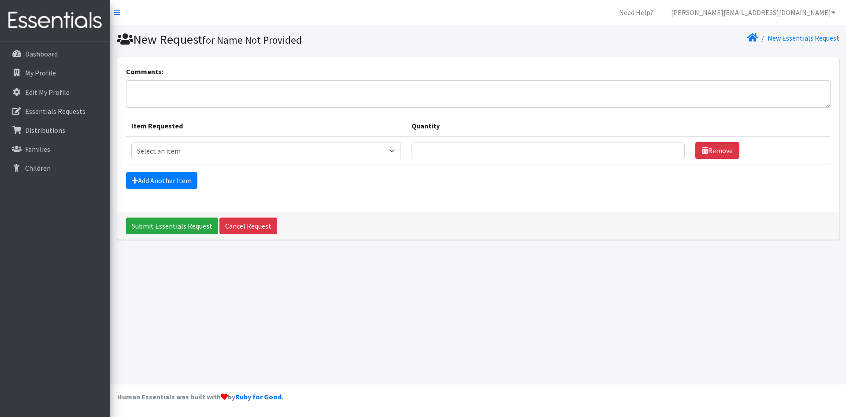 The height and width of the screenshot is (417, 846). Describe the element at coordinates (248, 226) in the screenshot. I see `a: Cancel Request` at that location.